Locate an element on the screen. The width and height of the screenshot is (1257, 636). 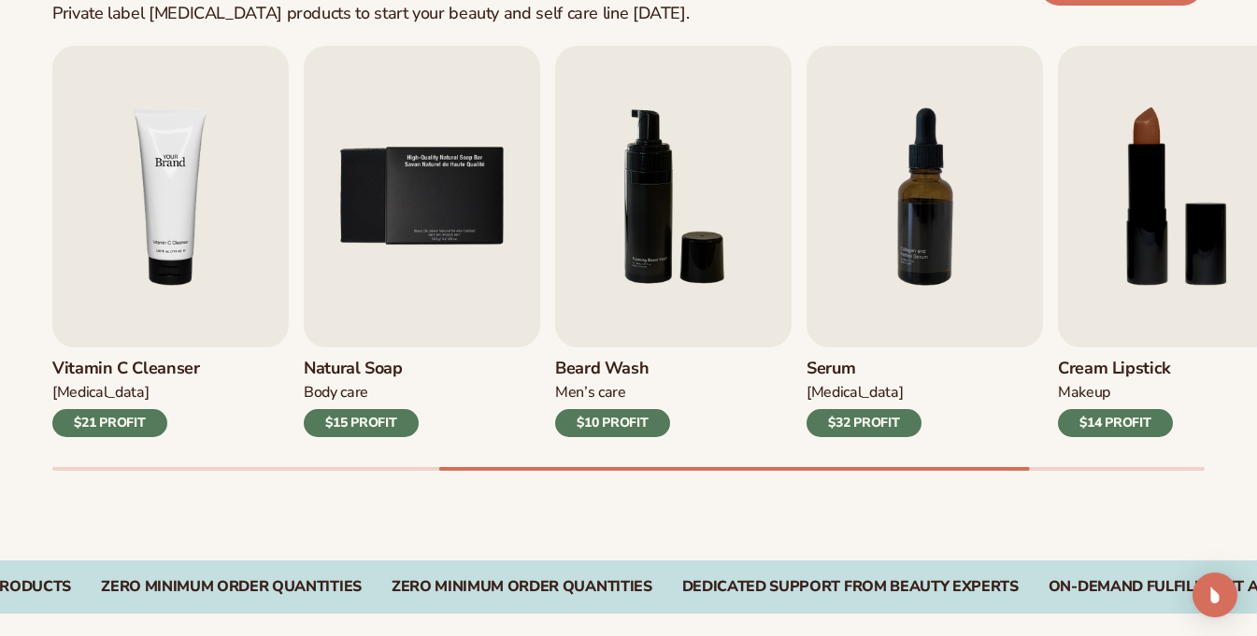
a: 4 / 9 is located at coordinates (170, 241).